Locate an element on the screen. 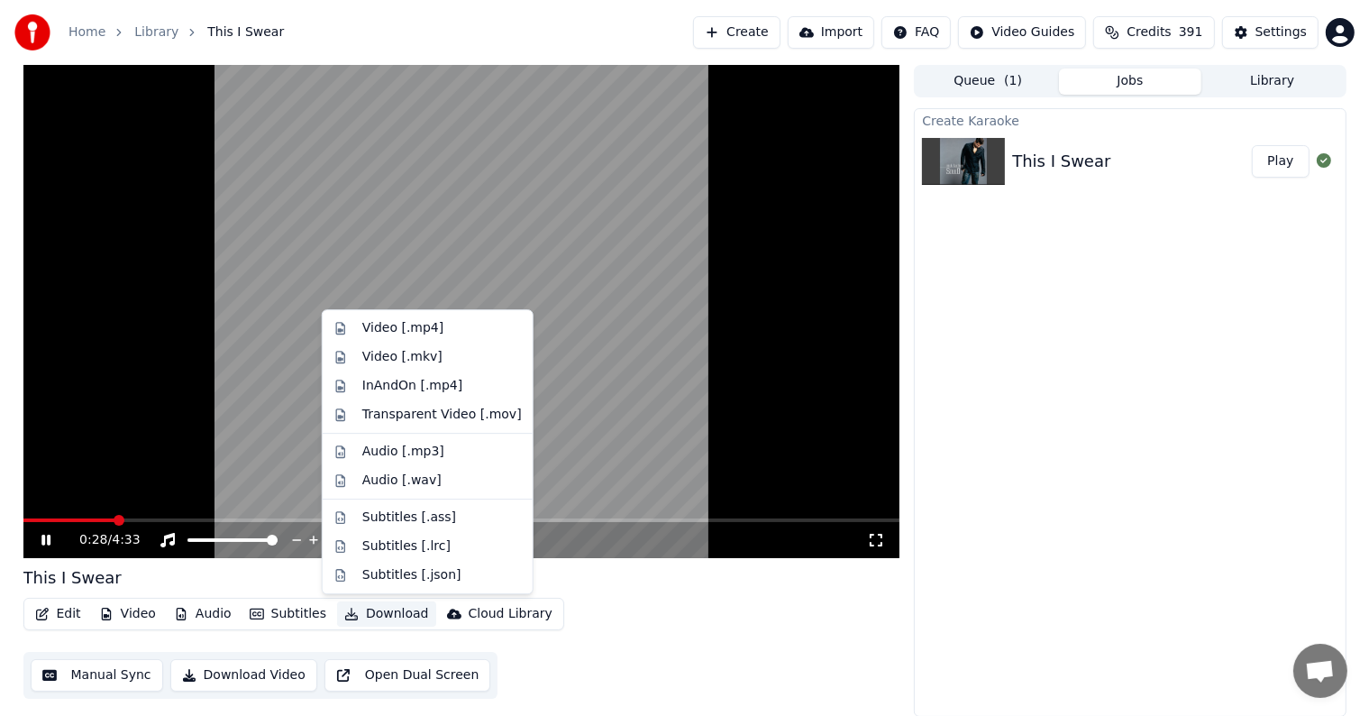  button: Edit is located at coordinates (58, 614).